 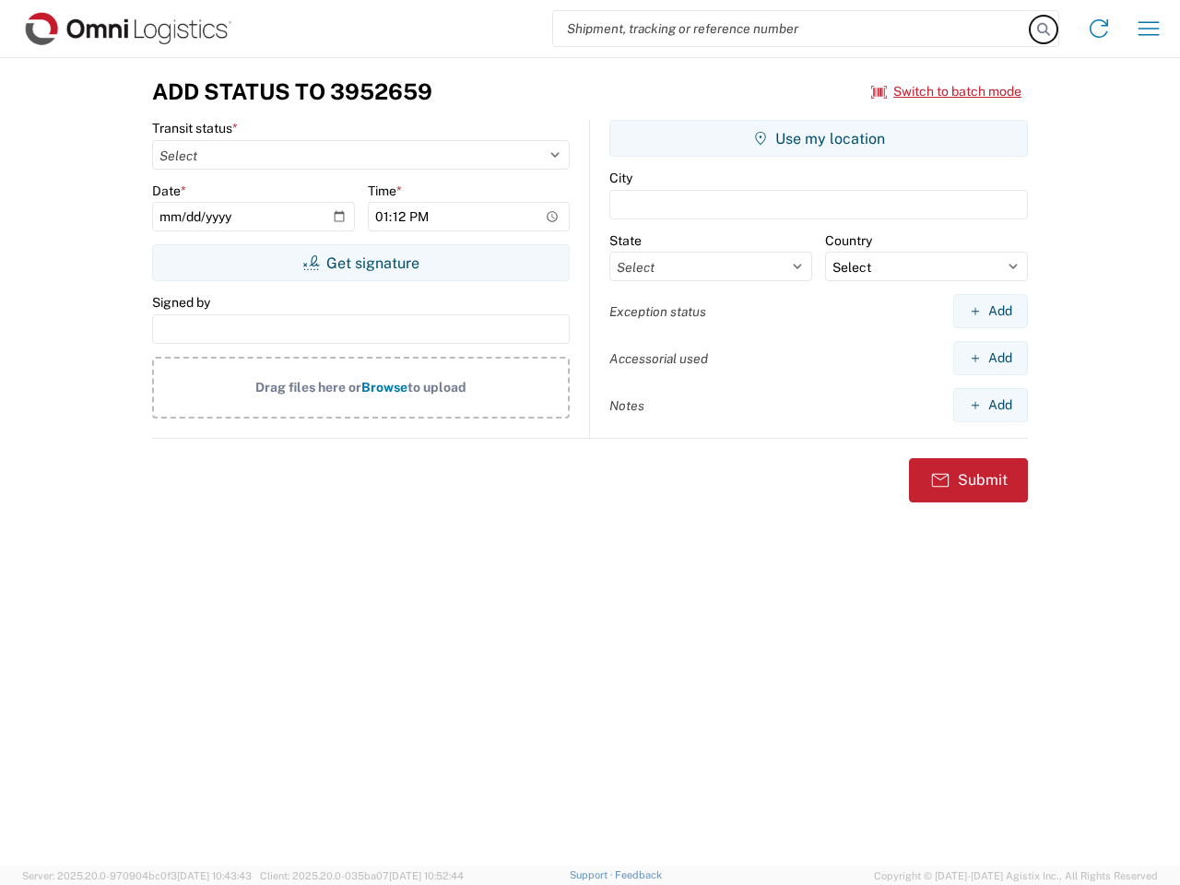 What do you see at coordinates (361, 876) in the screenshot?
I see `span: Client: 2025.20.0-035ba07` at bounding box center [361, 876].